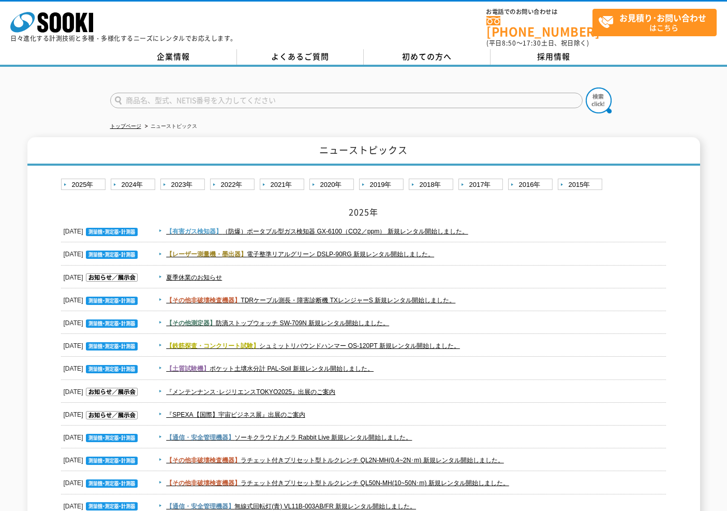  I want to click on a: 2021年, so click(283, 185).